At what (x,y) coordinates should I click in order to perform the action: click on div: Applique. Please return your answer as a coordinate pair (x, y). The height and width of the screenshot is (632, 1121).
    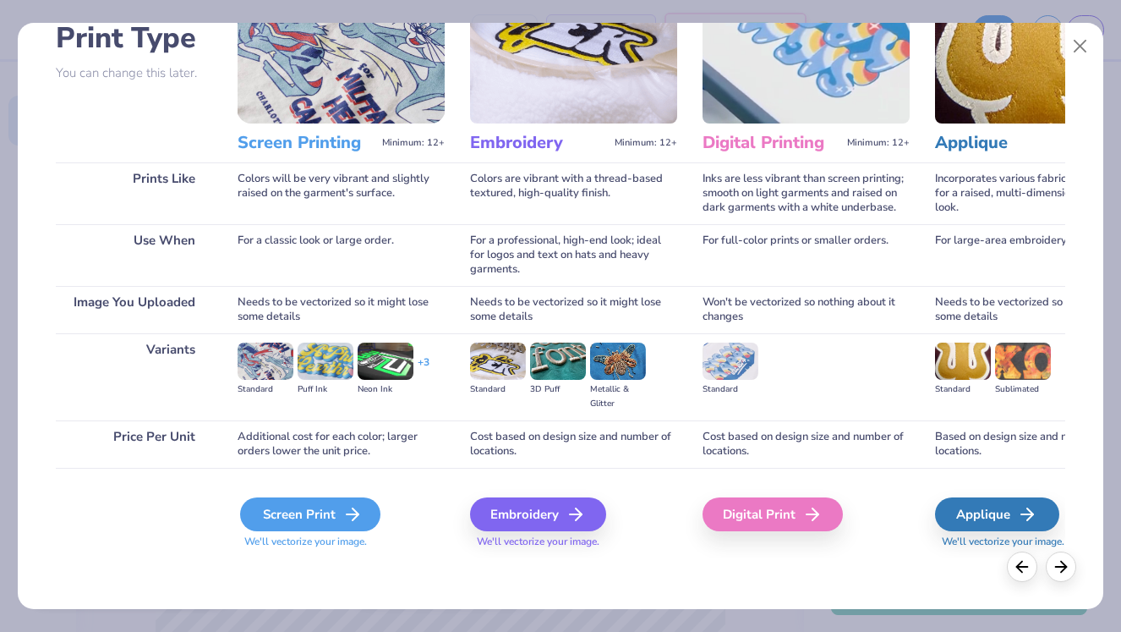
    Looking at the image, I should click on (997, 514).